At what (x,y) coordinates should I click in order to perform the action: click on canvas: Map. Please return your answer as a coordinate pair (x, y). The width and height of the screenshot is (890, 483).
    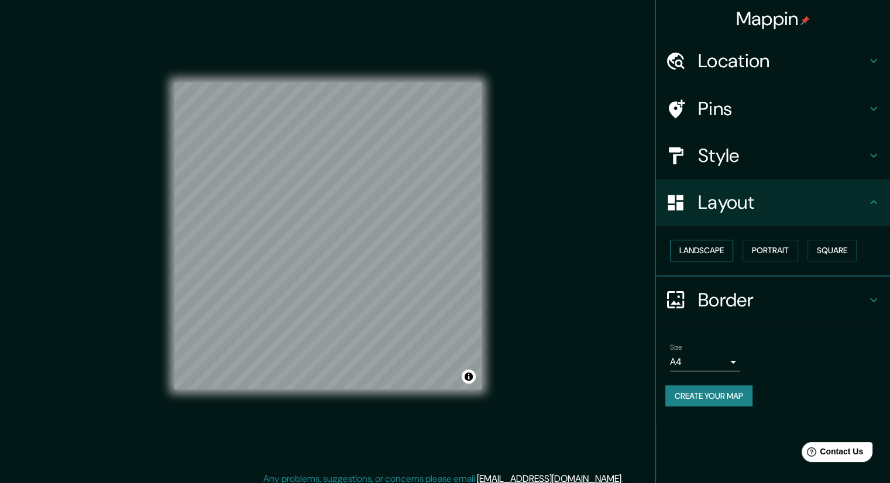
    Looking at the image, I should click on (328, 236).